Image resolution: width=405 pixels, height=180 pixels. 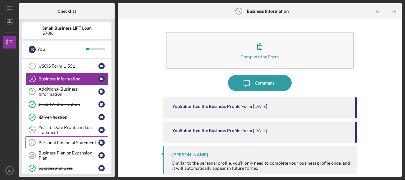 What do you see at coordinates (67, 155) in the screenshot?
I see `a: 12Business Plan or Expansion PlanIK` at bounding box center [67, 155].